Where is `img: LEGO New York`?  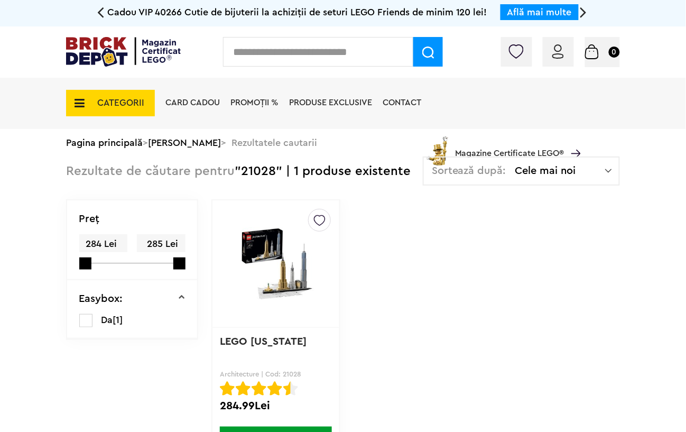
img: LEGO New York is located at coordinates (276, 264).